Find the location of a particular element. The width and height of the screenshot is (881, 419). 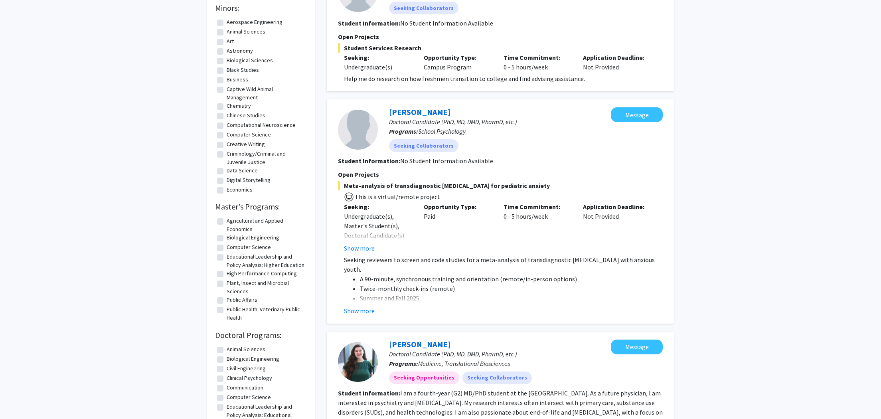

h2: Minors: is located at coordinates (261, 8).